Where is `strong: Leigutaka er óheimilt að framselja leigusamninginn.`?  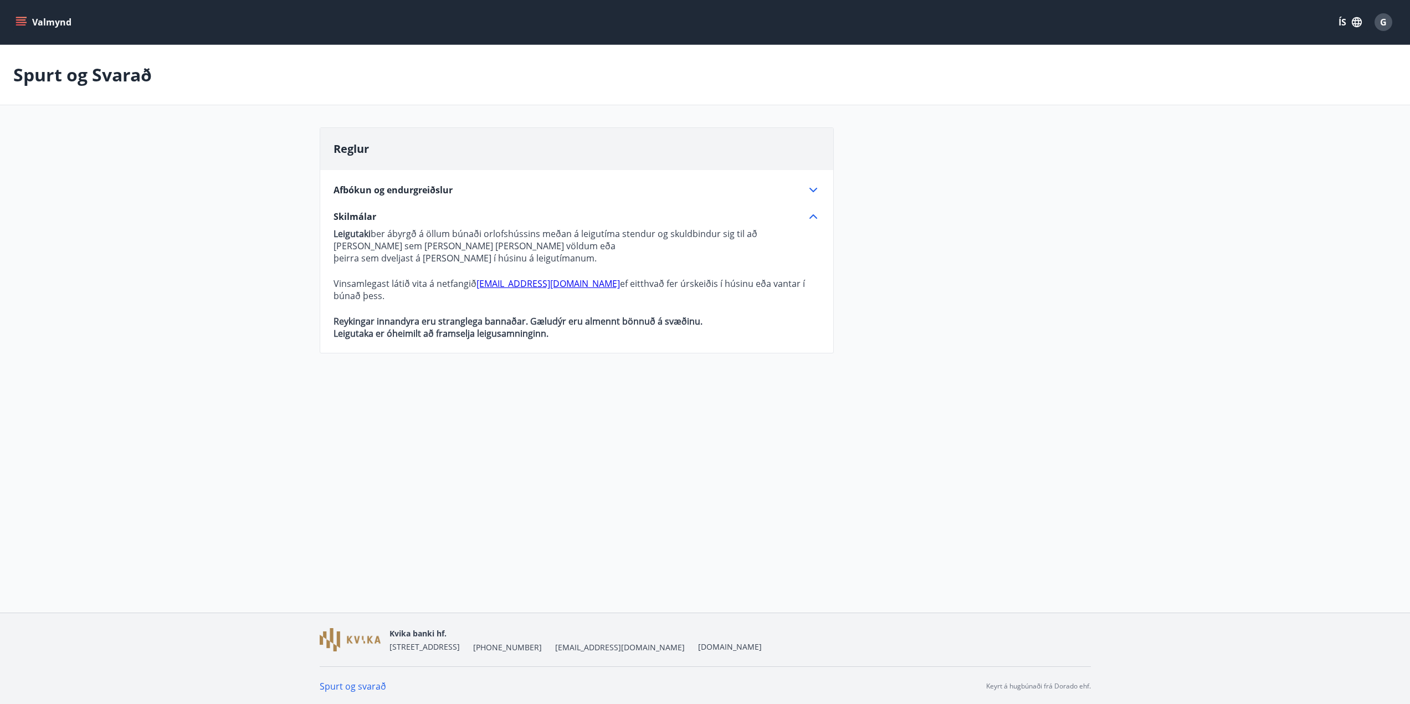
strong: Leigutaka er óheimilt að framselja leigusamninginn. is located at coordinates (441, 333).